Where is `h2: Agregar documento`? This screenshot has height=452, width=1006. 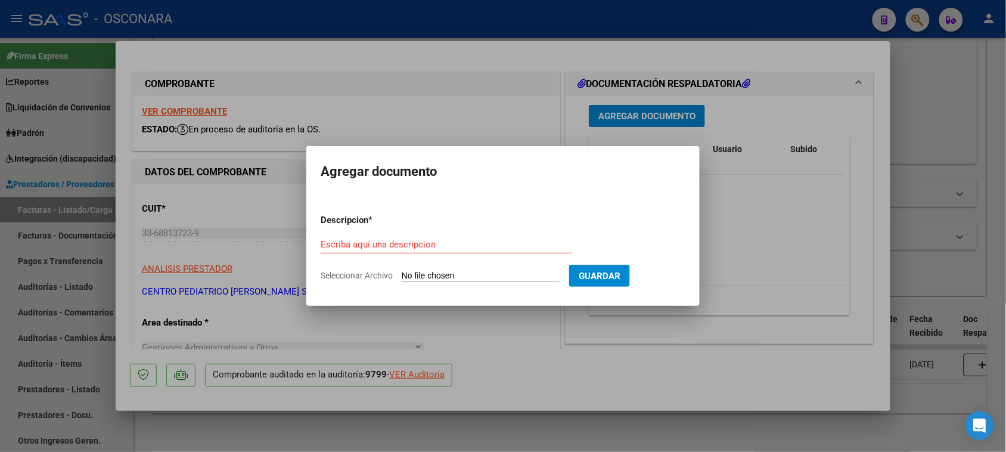 h2: Agregar documento is located at coordinates (503, 172).